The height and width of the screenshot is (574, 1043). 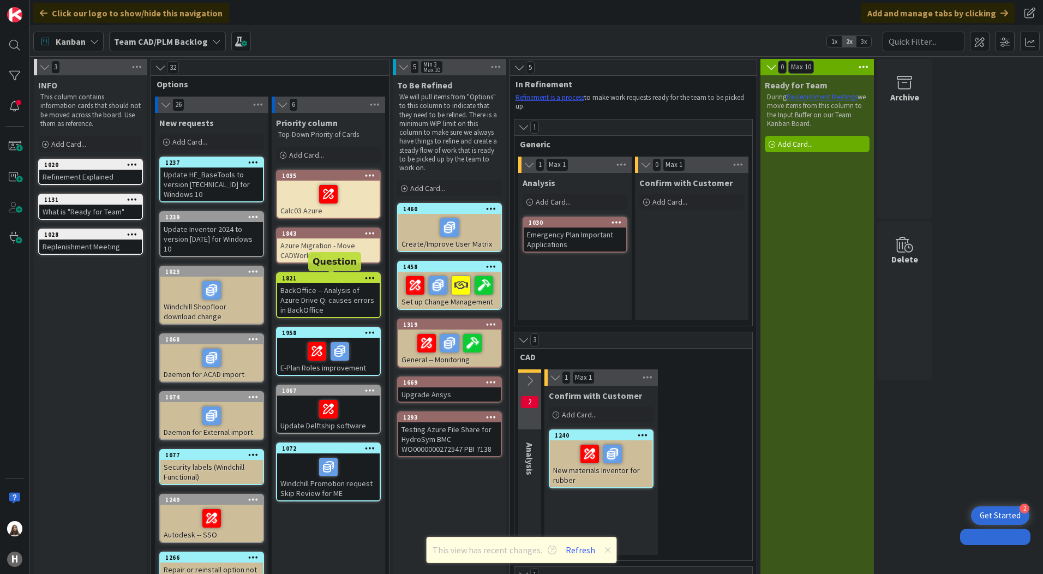 What do you see at coordinates (214, 397) in the screenshot?
I see `div: 1074` at bounding box center [214, 397].